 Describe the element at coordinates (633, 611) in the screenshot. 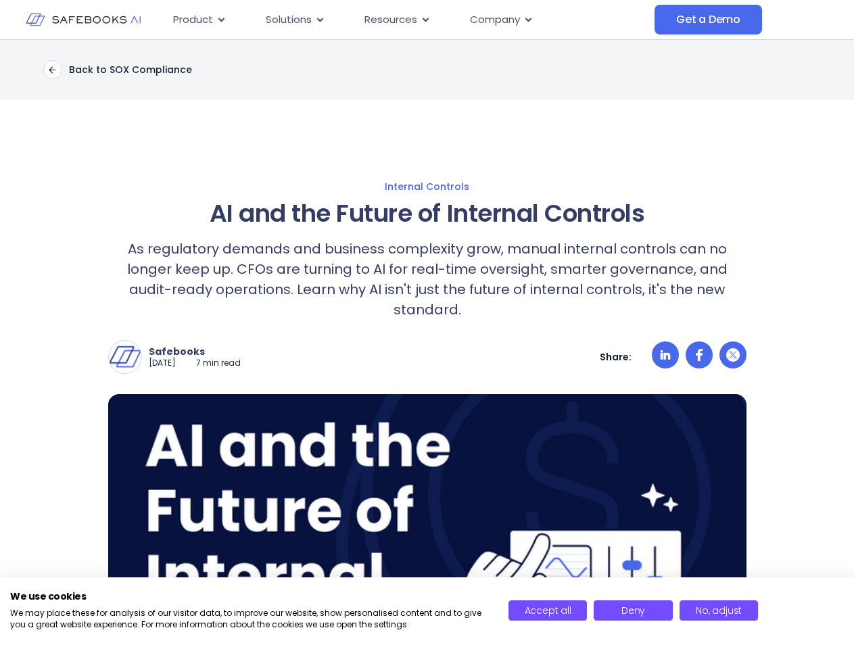

I see `span: Deny` at that location.